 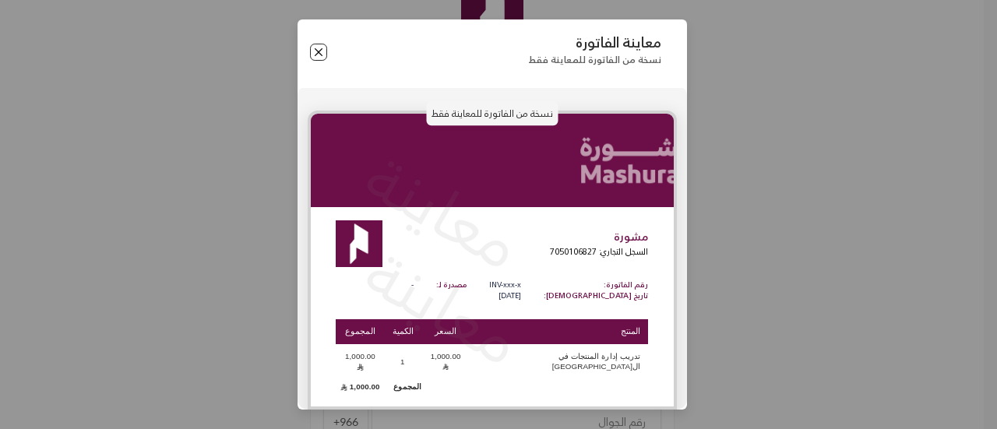 What do you see at coordinates (492, 358) in the screenshot?
I see `table: Products` at bounding box center [492, 358].